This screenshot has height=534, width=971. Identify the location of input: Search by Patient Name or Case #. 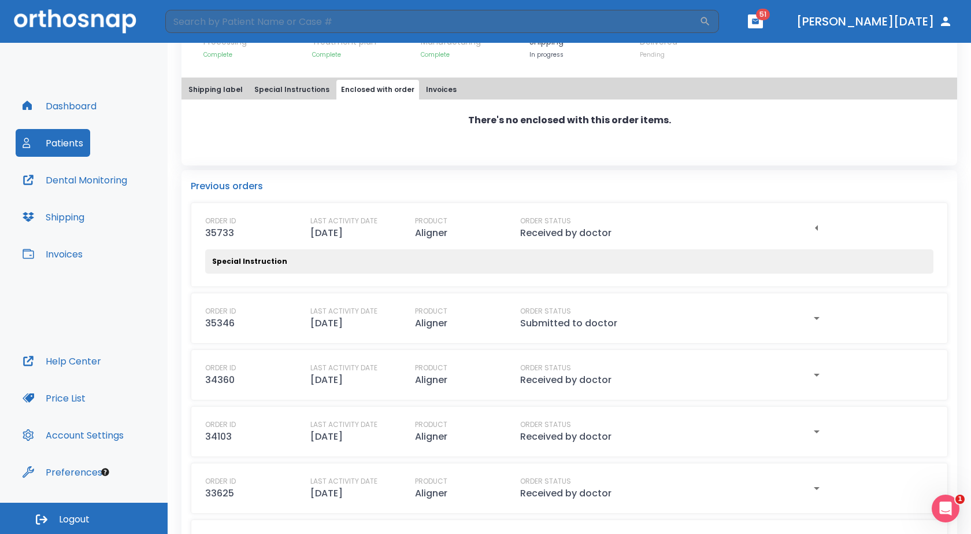
(433, 21).